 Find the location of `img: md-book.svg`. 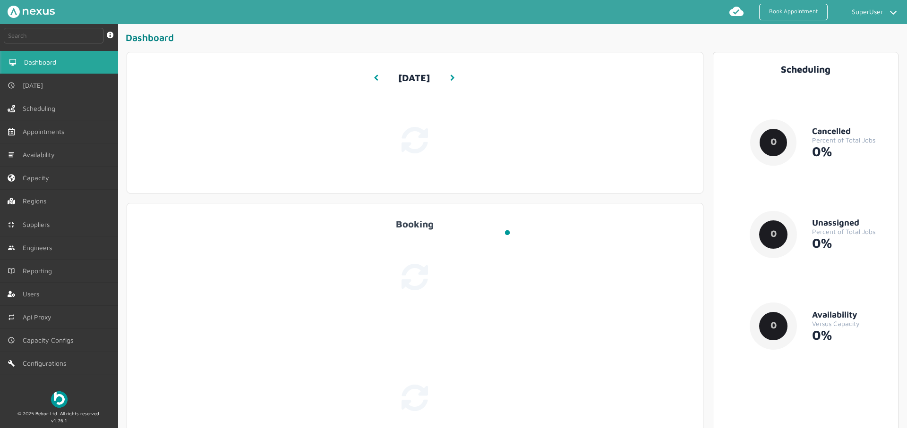

img: md-book.svg is located at coordinates (11, 271).